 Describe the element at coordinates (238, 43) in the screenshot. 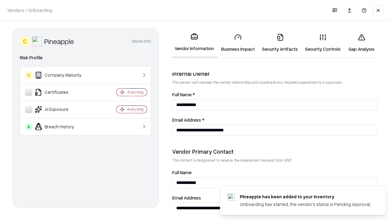

I see `a: Business Impact` at that location.